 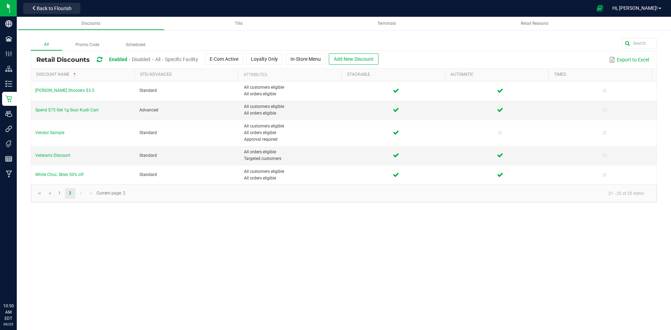 What do you see at coordinates (9, 69) in the screenshot?
I see `inline-svg: Distribution` at bounding box center [9, 69].